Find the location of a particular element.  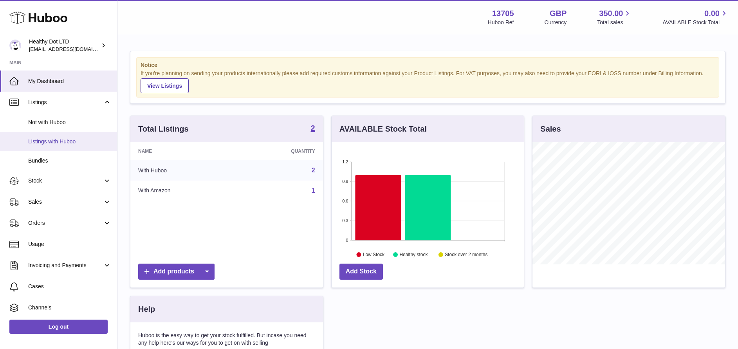

span: Usage is located at coordinates (70, 244).